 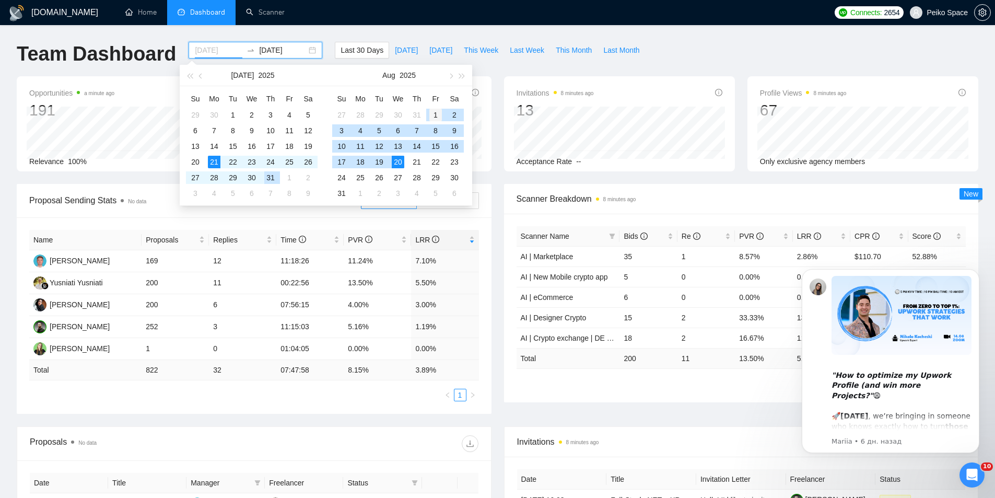 What do you see at coordinates (115, 101) in the screenshot?
I see `div: Message content` at bounding box center [115, 101].